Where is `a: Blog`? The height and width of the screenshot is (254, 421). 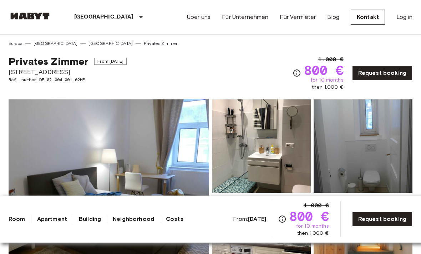
a: Blog is located at coordinates (333, 17).